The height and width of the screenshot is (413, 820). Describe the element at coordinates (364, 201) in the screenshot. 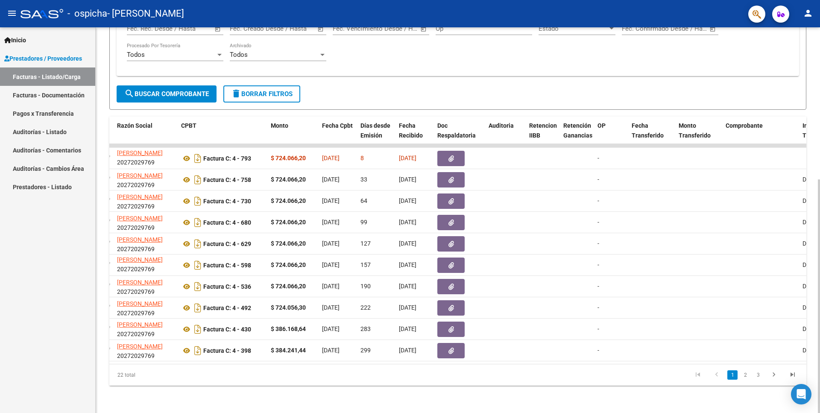

I see `span: 64` at that location.